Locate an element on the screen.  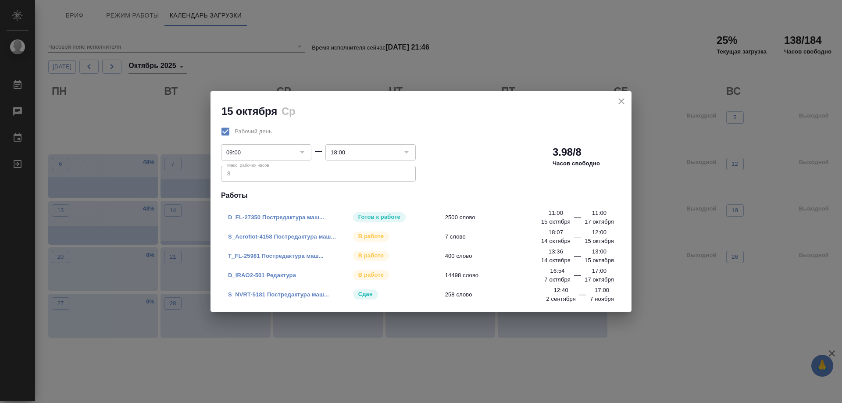
h2: Ср is located at coordinates (289, 111).